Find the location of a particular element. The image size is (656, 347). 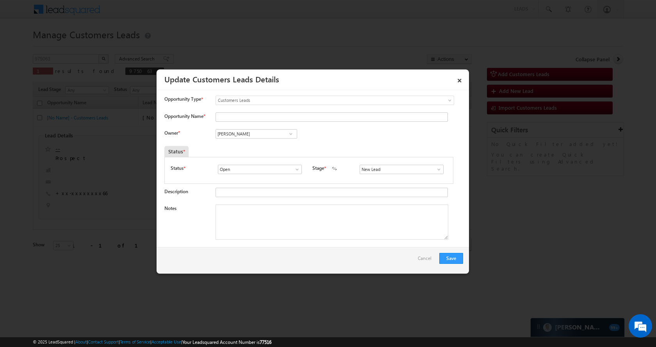

label: Status is located at coordinates (177, 168).